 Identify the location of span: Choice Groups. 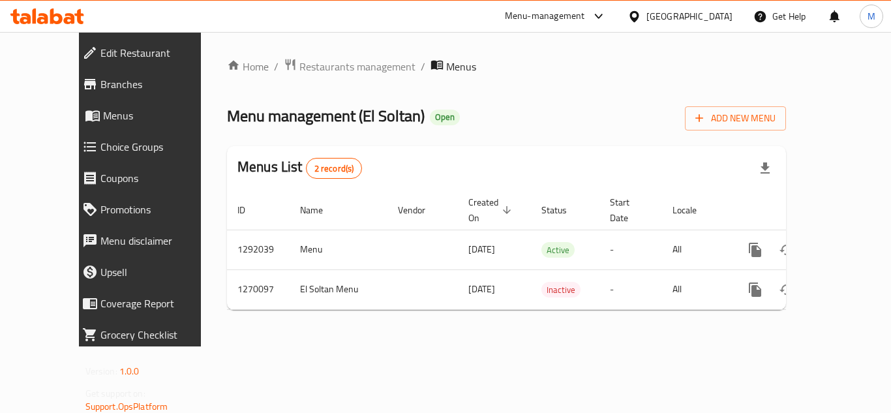
(158, 147).